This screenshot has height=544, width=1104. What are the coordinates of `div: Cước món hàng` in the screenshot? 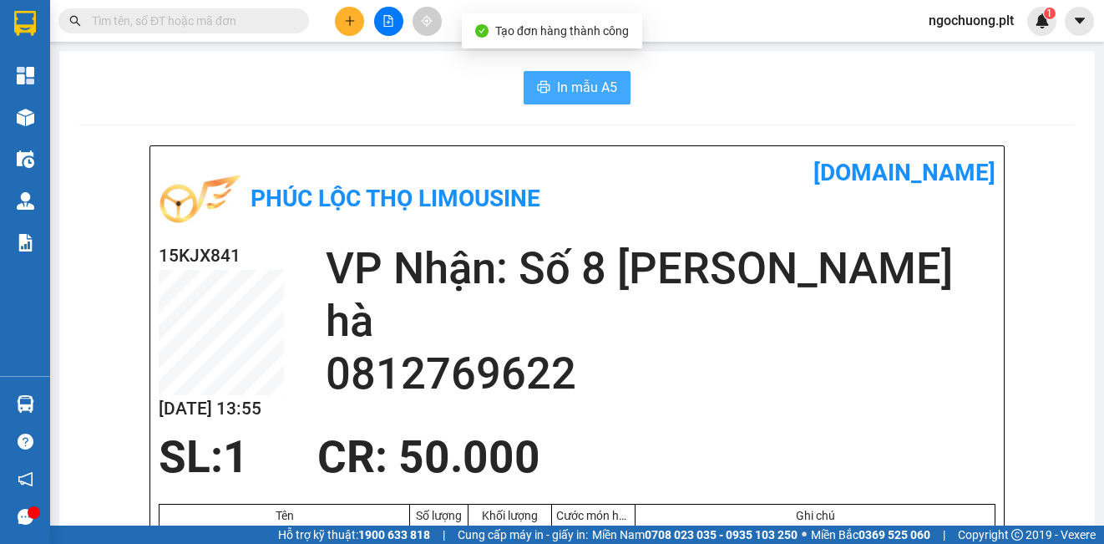 It's located at (593, 515).